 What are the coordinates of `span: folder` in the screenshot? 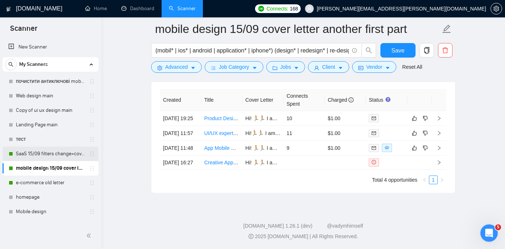 It's located at (275, 68).